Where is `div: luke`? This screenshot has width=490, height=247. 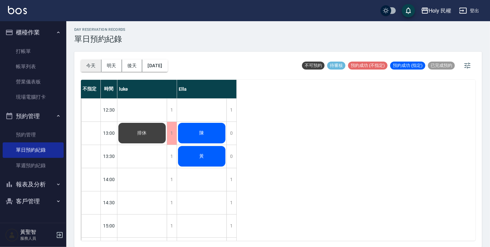
div: luke is located at coordinates (147, 89).